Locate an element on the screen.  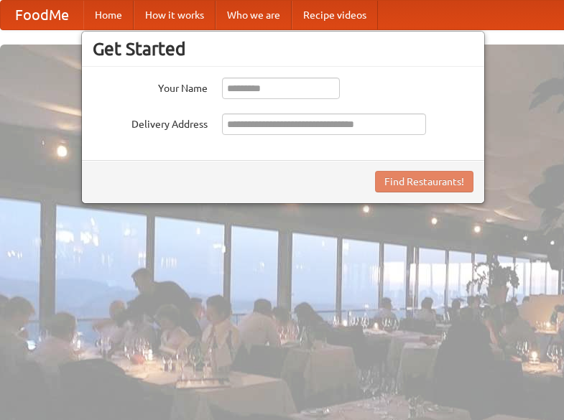
label: Delivery Address is located at coordinates (150, 122).